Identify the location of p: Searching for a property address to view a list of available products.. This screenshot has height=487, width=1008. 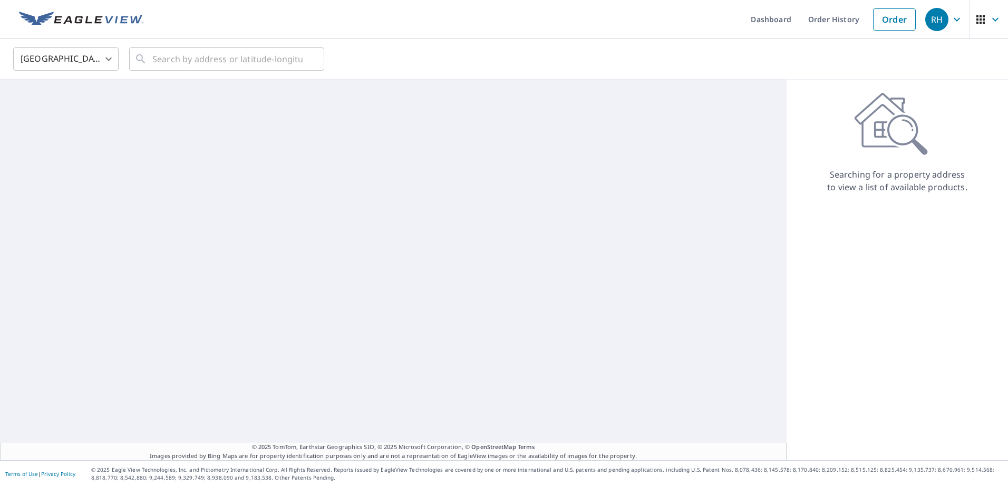
(897, 181).